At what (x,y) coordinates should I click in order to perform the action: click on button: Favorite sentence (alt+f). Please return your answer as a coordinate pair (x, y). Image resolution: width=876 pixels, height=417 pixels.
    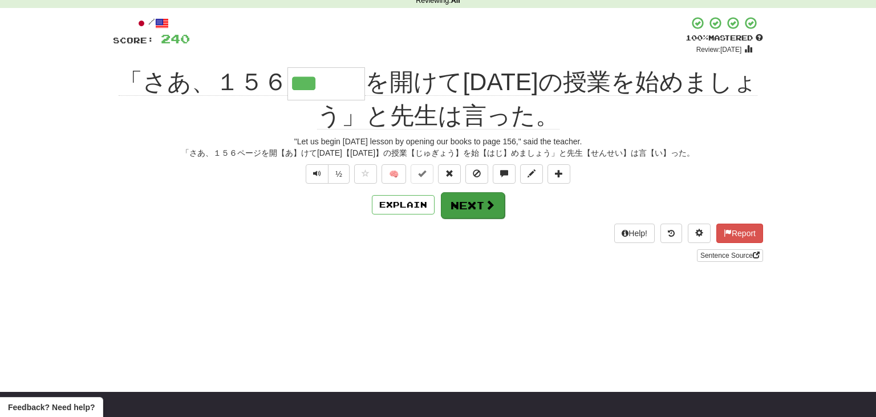
    Looking at the image, I should click on (366, 174).